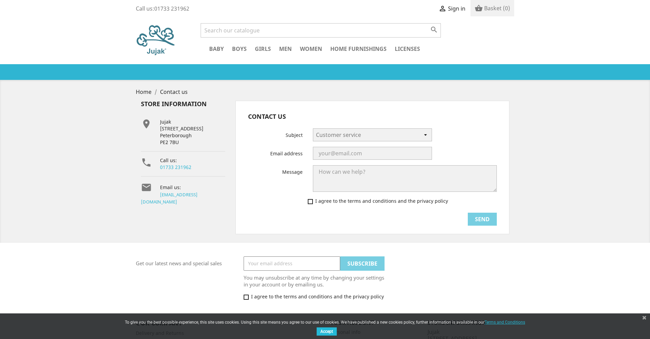  Describe the element at coordinates (183, 104) in the screenshot. I see `h4: Store information` at that location.